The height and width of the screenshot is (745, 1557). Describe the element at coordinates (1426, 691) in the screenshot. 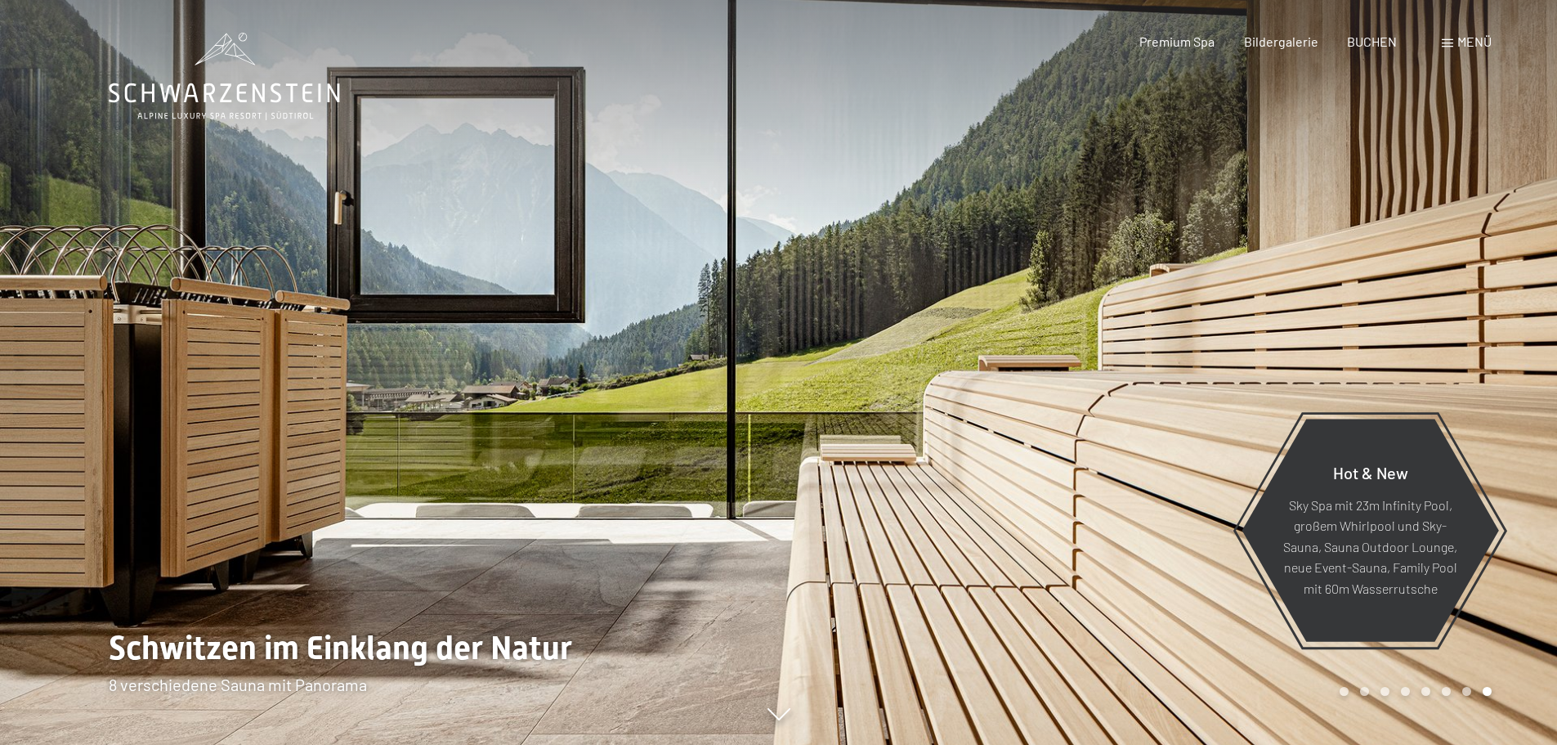

I see `div: Carousel Page 5` at that location.